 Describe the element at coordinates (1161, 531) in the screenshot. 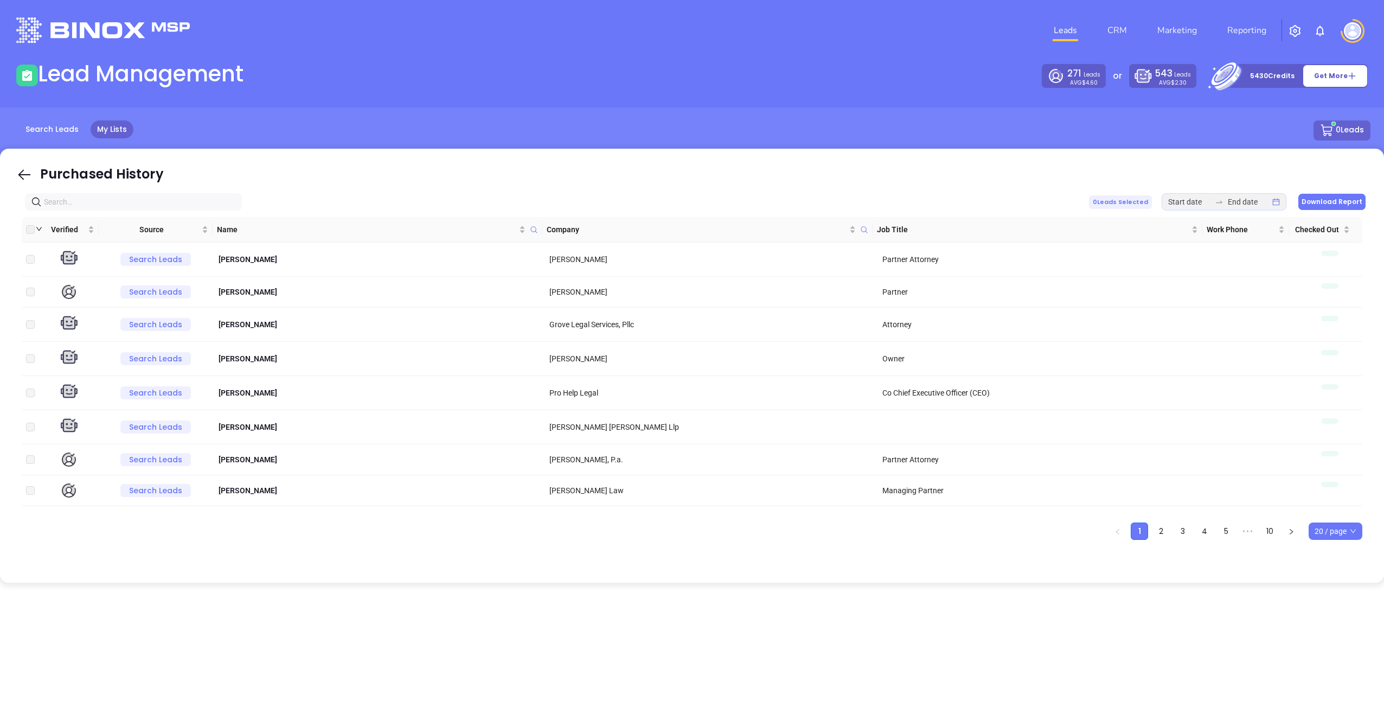

I see `li: 2` at that location.